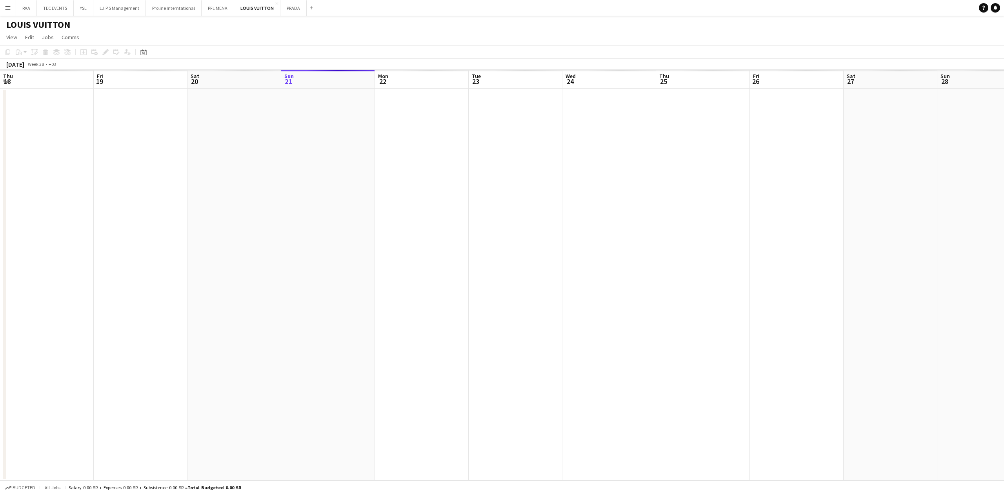  Describe the element at coordinates (53, 487) in the screenshot. I see `span: All jobs` at that location.